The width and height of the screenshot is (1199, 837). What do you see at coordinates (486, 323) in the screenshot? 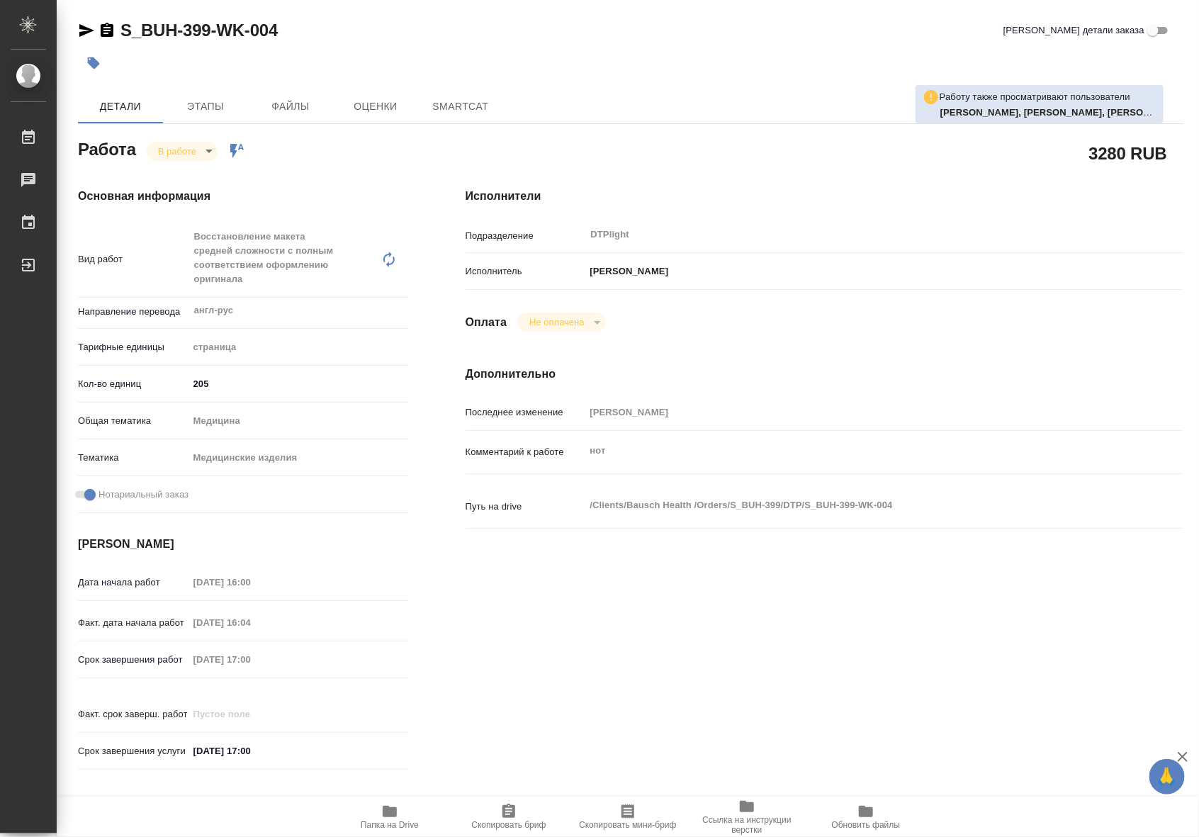
I see `h4: Оплата` at bounding box center [486, 323].